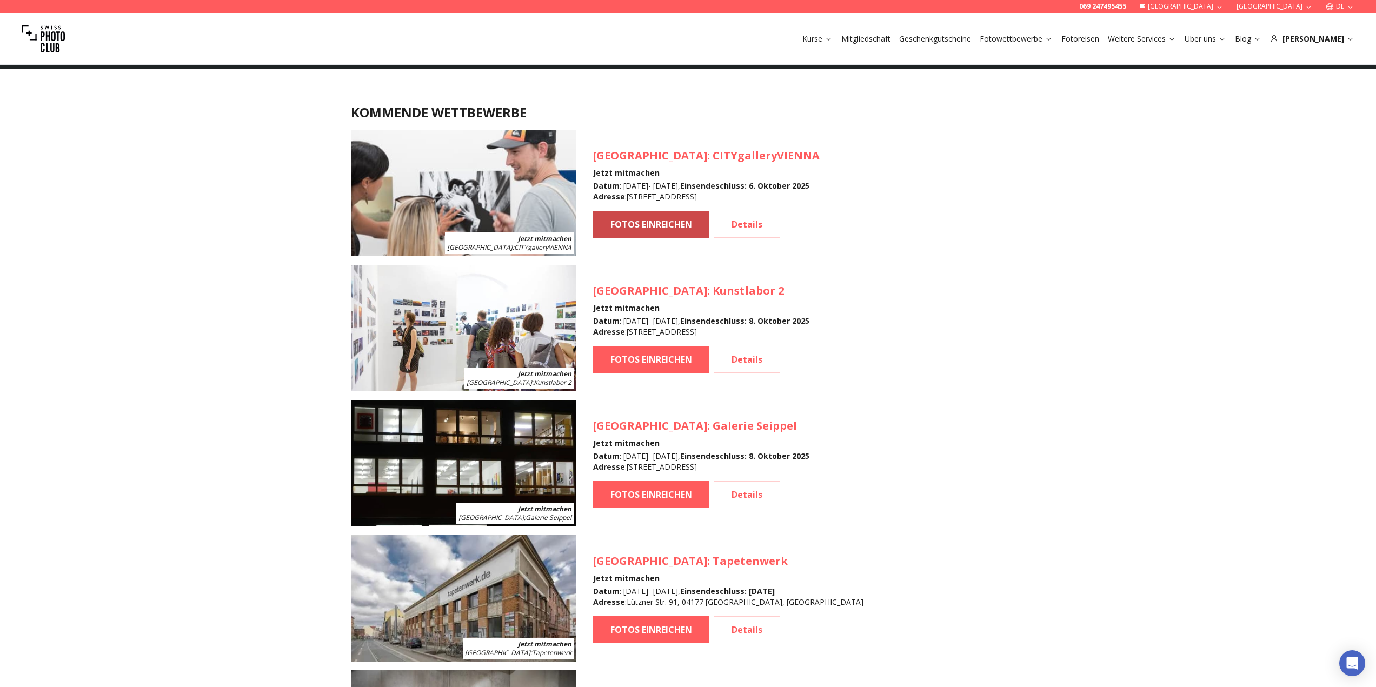  I want to click on button: Kurse, so click(817, 39).